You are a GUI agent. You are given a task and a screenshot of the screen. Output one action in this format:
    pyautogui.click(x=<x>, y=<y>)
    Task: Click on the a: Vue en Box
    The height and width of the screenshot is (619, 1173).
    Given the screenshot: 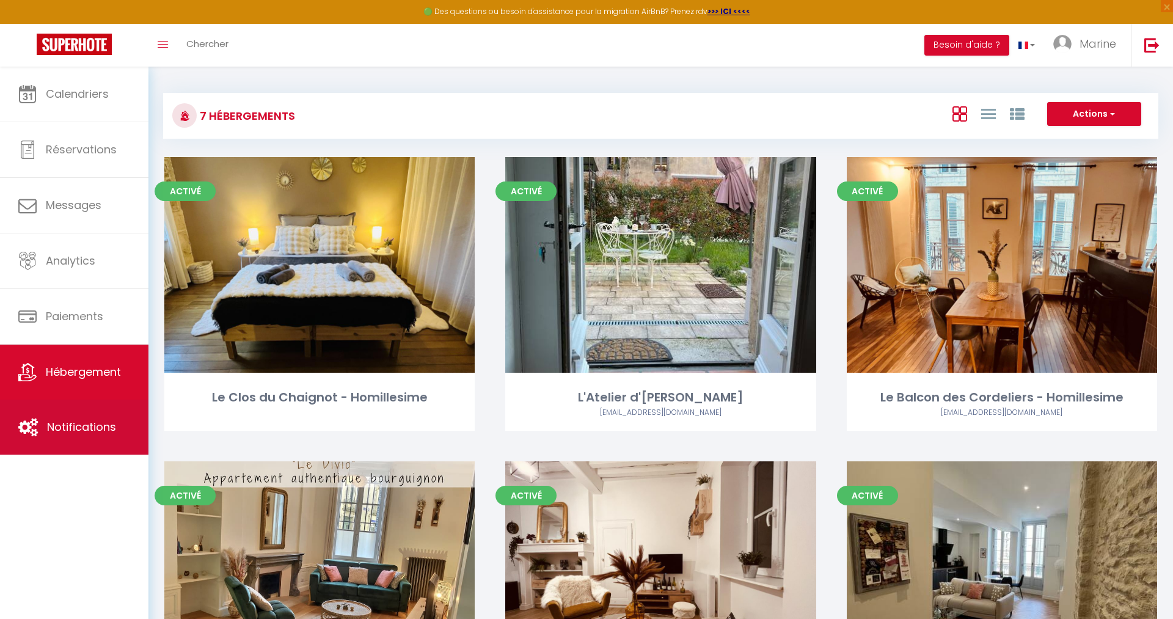 What is the action you would take?
    pyautogui.click(x=959, y=113)
    